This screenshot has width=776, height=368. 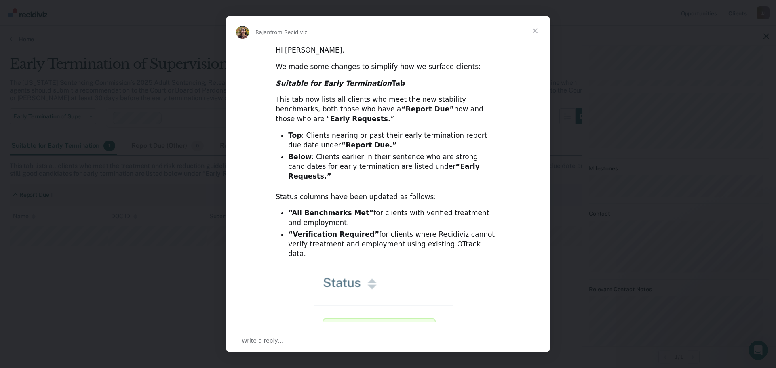 What do you see at coordinates (121, 275) in the screenshot?
I see `span: Messages` at bounding box center [121, 275].